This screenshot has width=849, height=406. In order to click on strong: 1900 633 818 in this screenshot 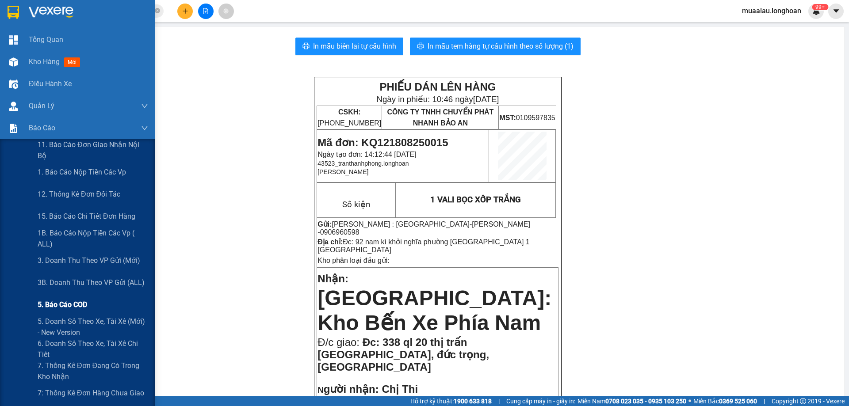, I will do `click(473, 402)`.